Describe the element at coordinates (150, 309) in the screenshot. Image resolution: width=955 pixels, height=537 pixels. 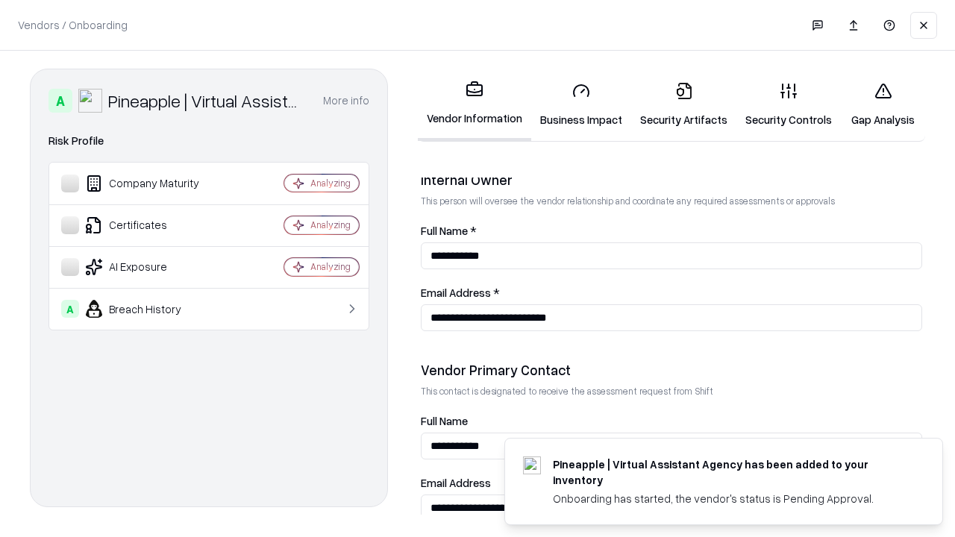
I see `div: Breach History` at that location.